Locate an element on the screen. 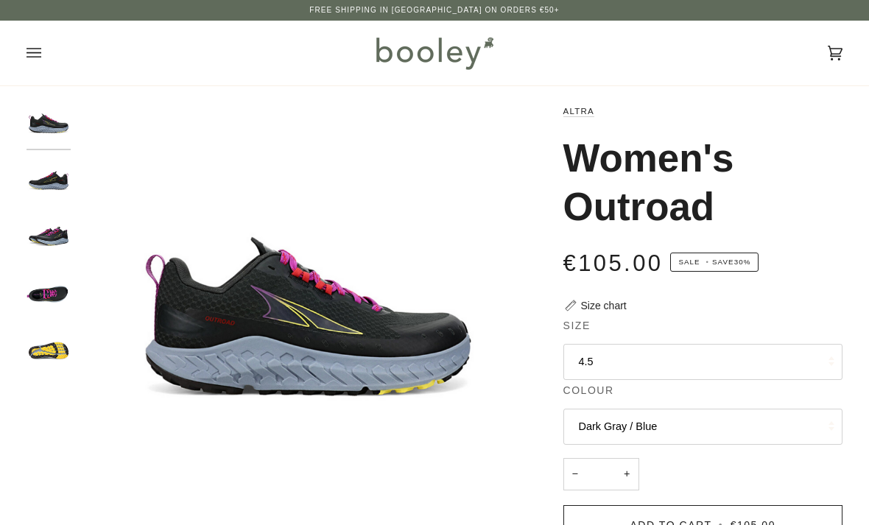 Image resolution: width=869 pixels, height=525 pixels. span: Colour is located at coordinates (589, 391).